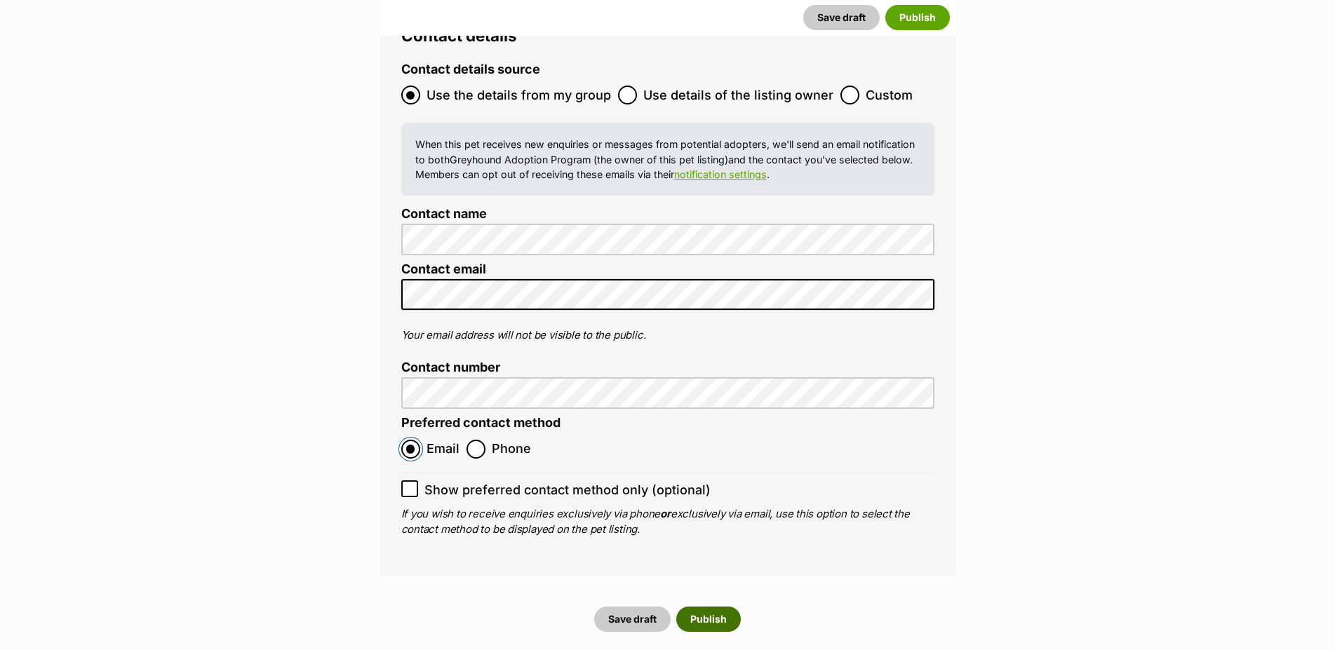 Image resolution: width=1335 pixels, height=650 pixels. What do you see at coordinates (668, 522) in the screenshot?
I see `p: If you wish to receive enquiries exclusively via phone exclusively via email, use this option to ...` at bounding box center [668, 522].